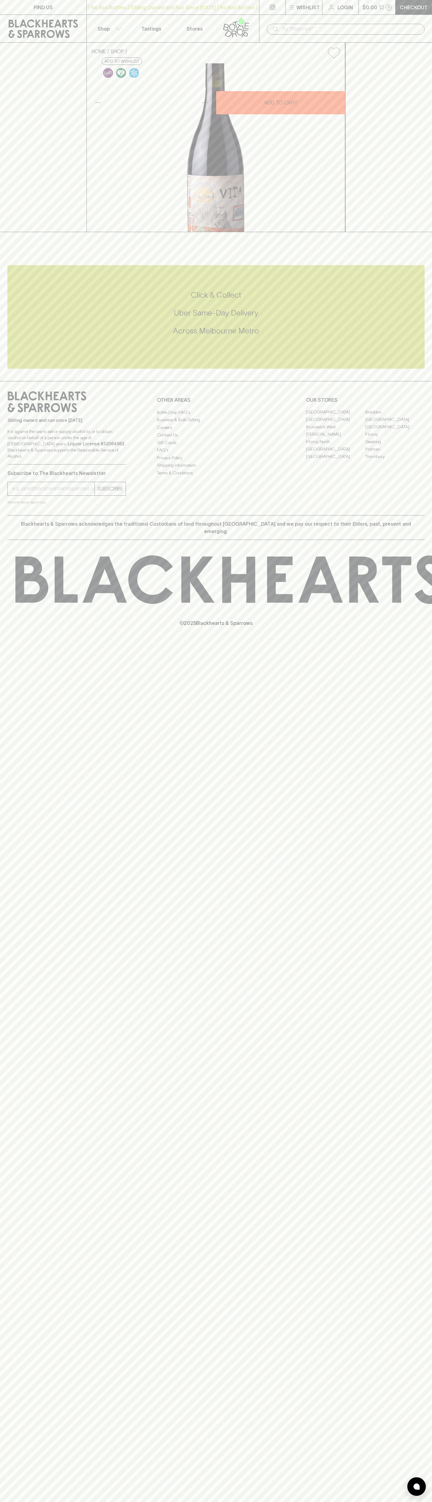 The image size is (432, 1502). What do you see at coordinates (195, 28) in the screenshot?
I see `a: Stores` at bounding box center [195, 28].